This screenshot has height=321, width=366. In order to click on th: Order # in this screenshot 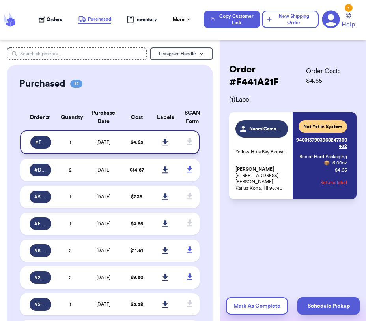, I will do `click(38, 117)`.